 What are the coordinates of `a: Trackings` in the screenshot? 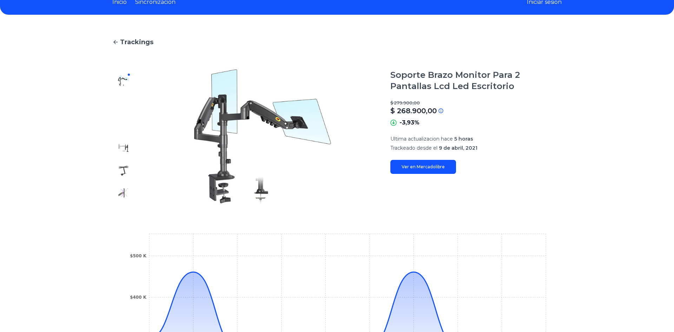 It's located at (337, 42).